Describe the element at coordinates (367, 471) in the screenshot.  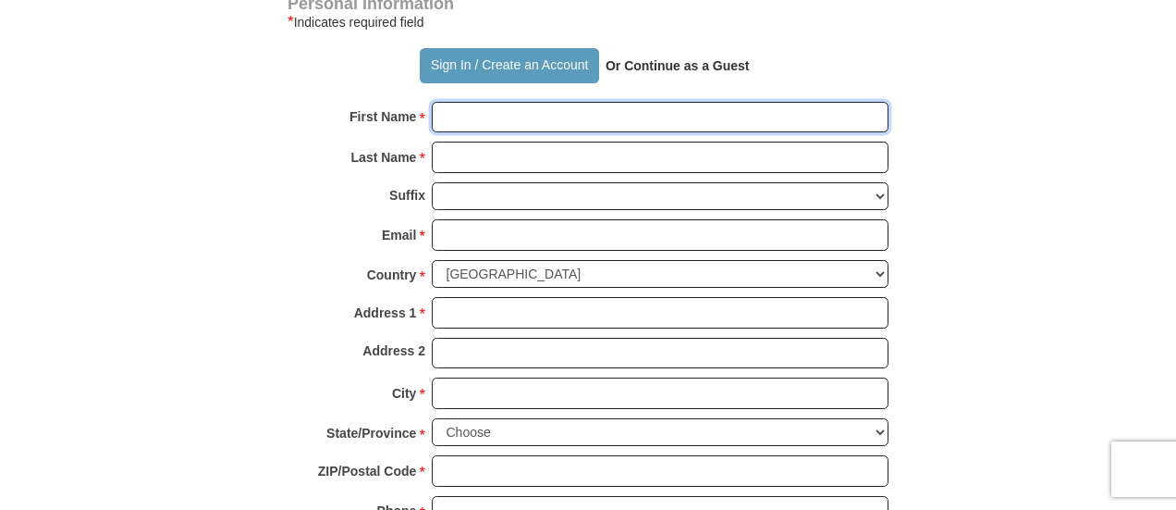
I see `strong: ZIP/Postal Code` at that location.